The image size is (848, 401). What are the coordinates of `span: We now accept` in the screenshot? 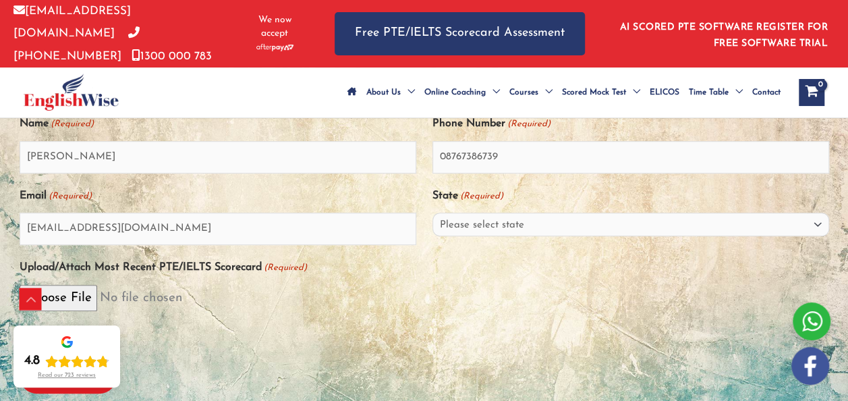 It's located at (275, 27).